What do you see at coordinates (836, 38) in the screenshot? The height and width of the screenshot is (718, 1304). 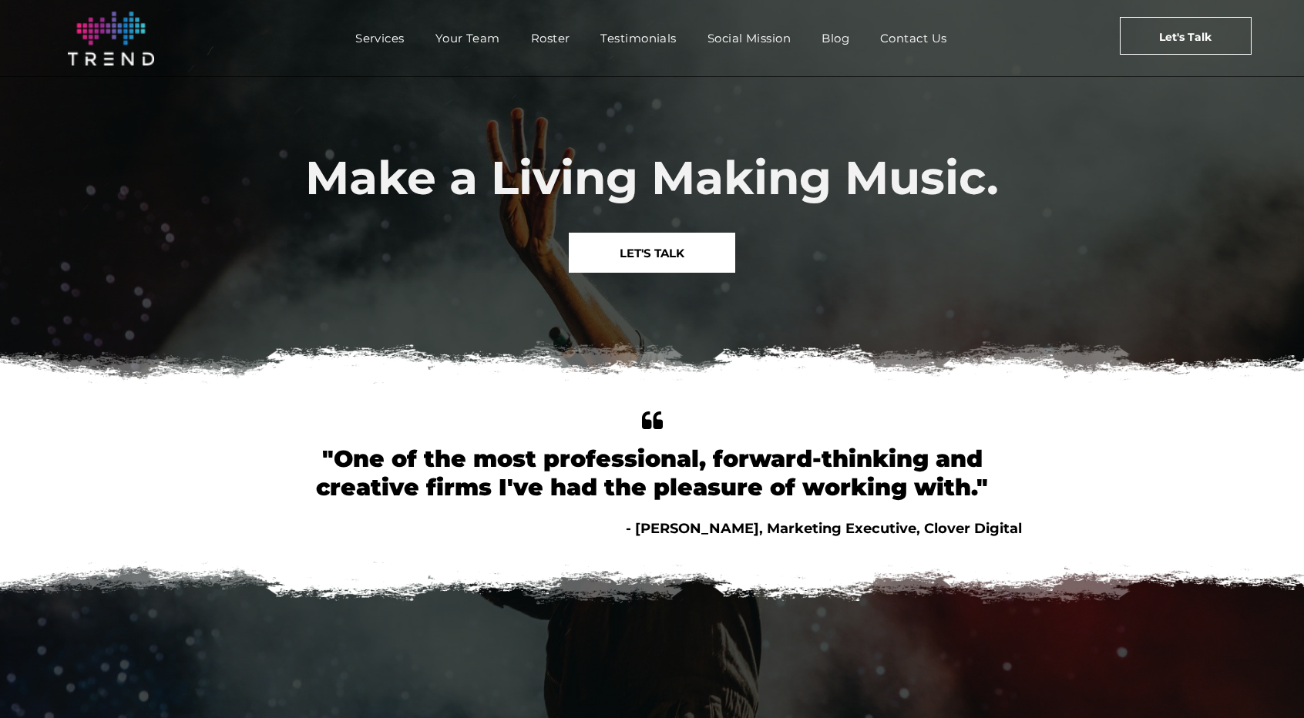 I see `a: Blog` at bounding box center [836, 38].